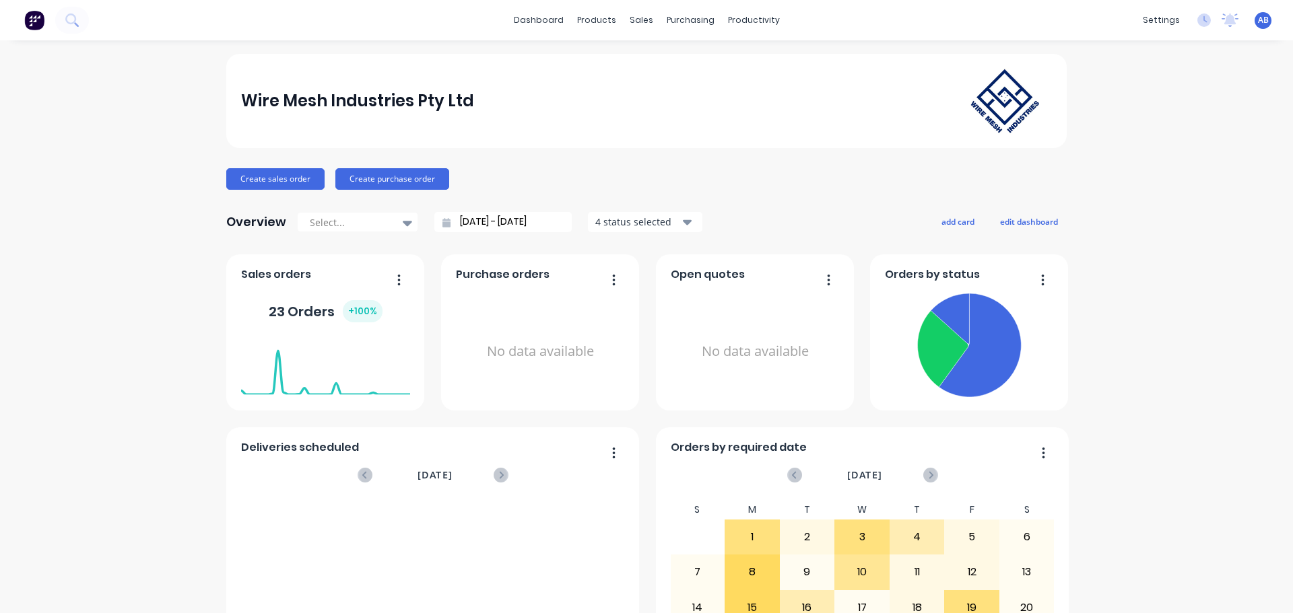 Image resolution: width=1293 pixels, height=613 pixels. Describe the element at coordinates (502, 275) in the screenshot. I see `span: Purchase orders` at that location.